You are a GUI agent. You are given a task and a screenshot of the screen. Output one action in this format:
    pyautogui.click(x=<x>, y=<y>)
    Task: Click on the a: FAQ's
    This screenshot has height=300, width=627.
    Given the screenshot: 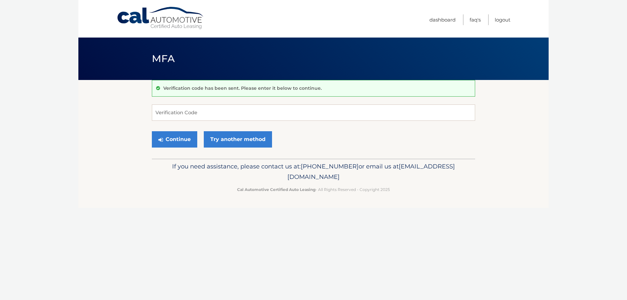 What is the action you would take?
    pyautogui.click(x=475, y=20)
    